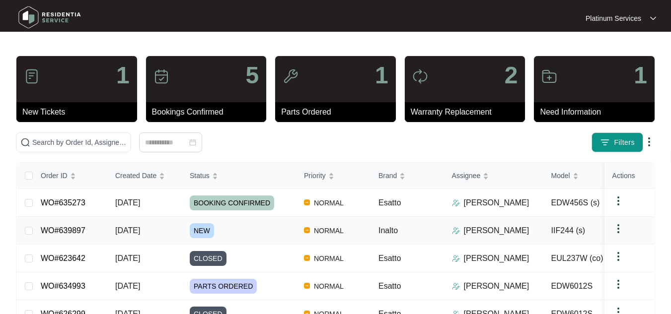 This screenshot has height=314, width=671. What do you see at coordinates (223, 287) in the screenshot?
I see `span: PARTS ORDERED` at bounding box center [223, 287].